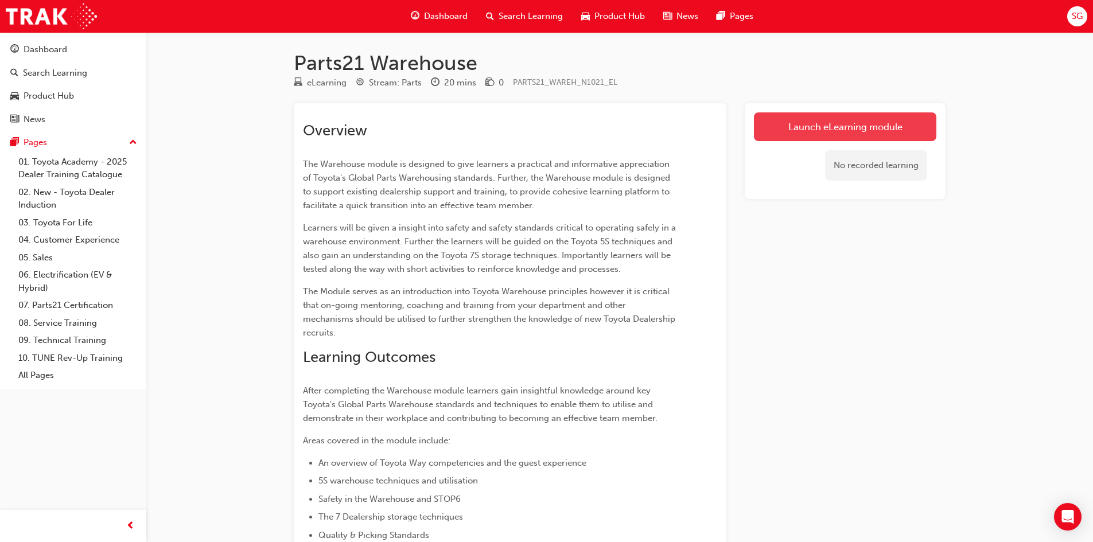 Image resolution: width=1093 pixels, height=542 pixels. Describe the element at coordinates (480, 404) in the screenshot. I see `span: After completing the Warehouse module learners gain insightful knowledge around key Toyota's Glob...` at that location.